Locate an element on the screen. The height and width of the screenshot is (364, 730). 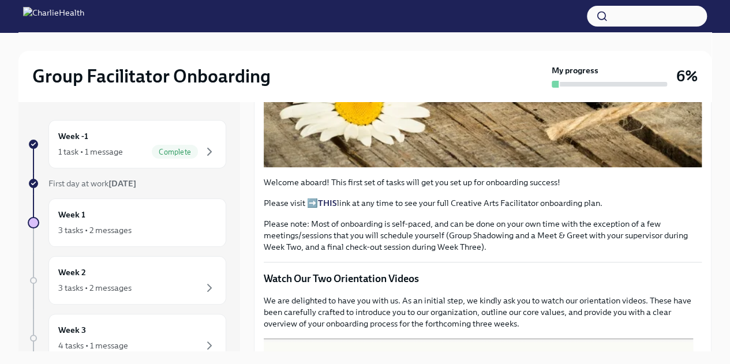
h2: Group Facilitator Onboarding is located at coordinates (151, 76).